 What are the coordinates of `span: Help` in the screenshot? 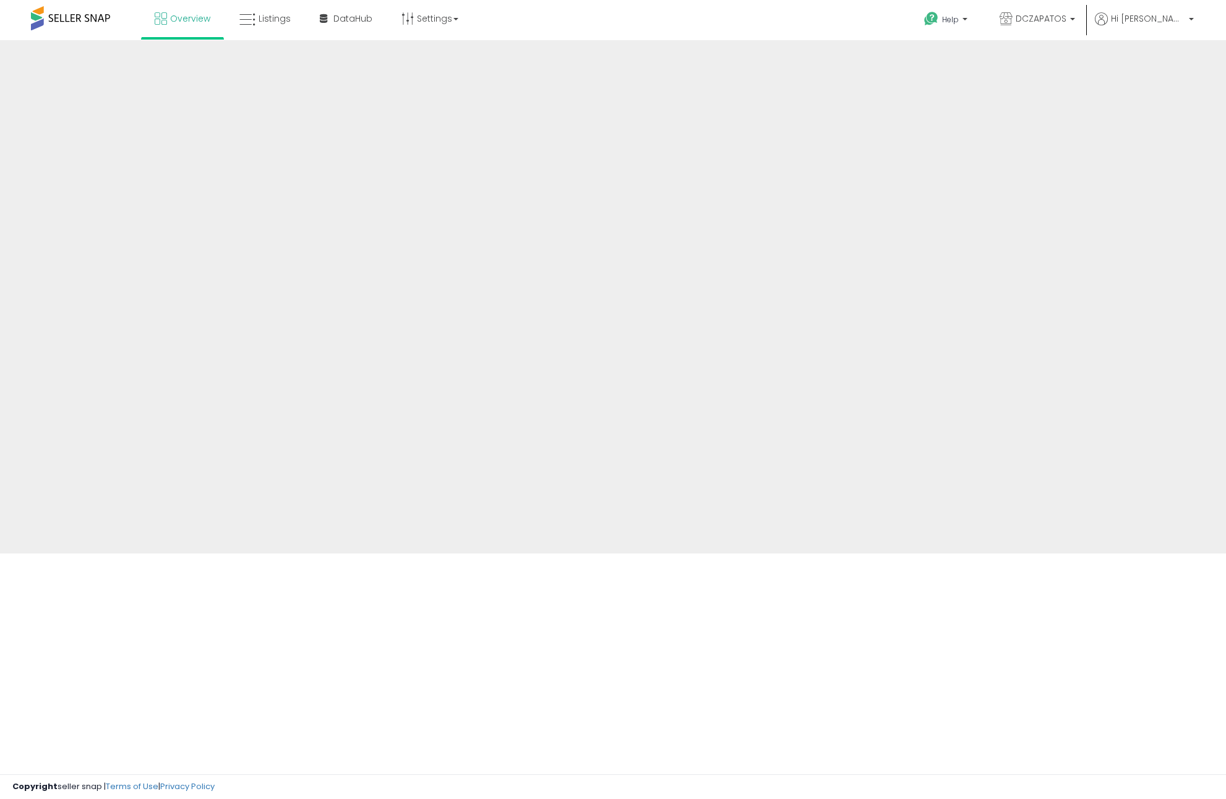 It's located at (950, 19).